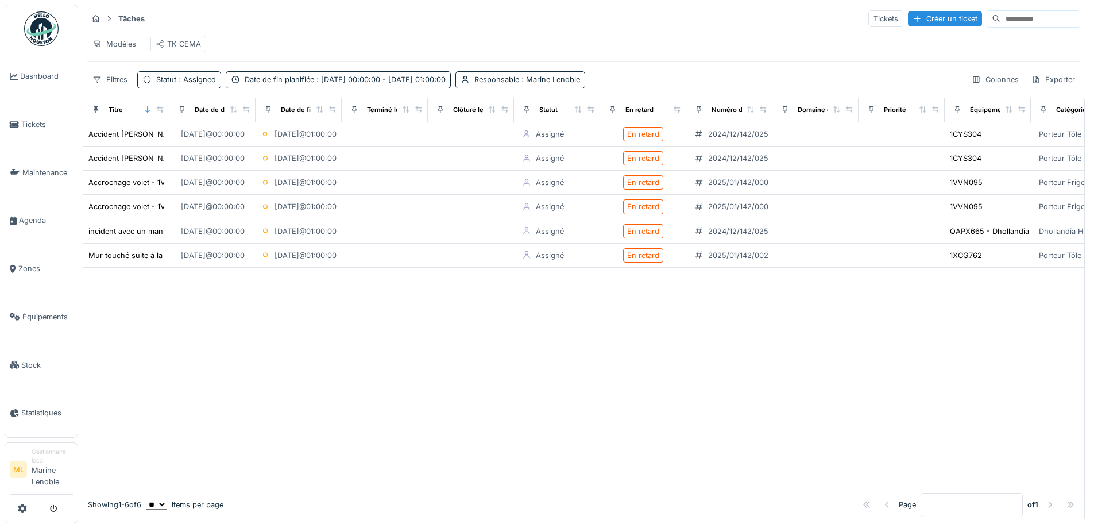 The width and height of the screenshot is (1094, 528). What do you see at coordinates (383, 110) in the screenshot?
I see `div: Terminé le` at bounding box center [383, 110].